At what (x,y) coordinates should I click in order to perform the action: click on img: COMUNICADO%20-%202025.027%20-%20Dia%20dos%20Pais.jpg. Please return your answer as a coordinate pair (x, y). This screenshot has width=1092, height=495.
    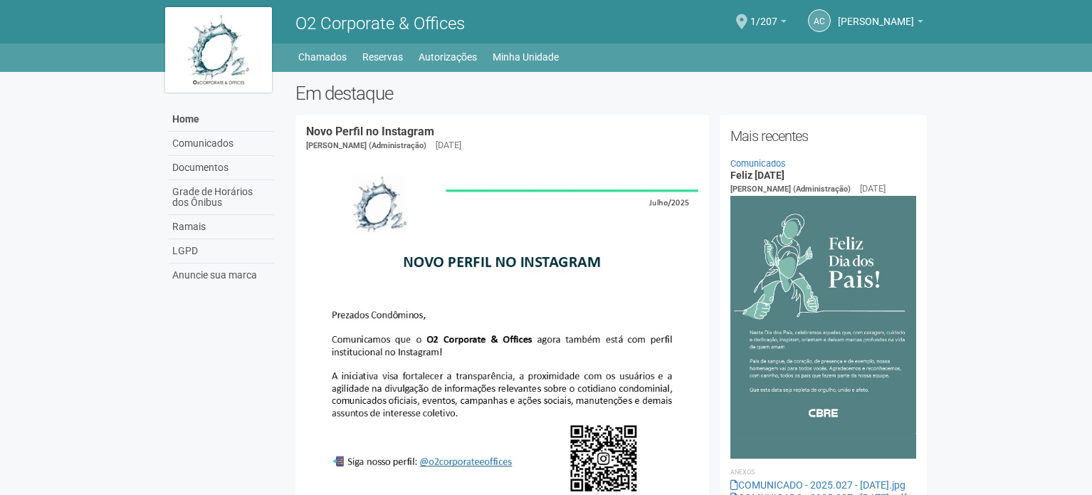
    Looking at the image, I should click on (823, 327).